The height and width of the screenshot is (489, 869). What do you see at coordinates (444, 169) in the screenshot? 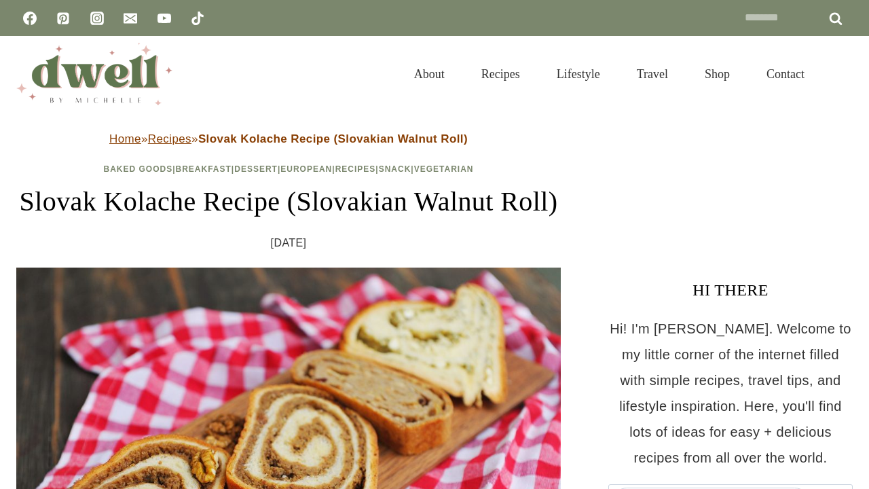
I see `a: Vegetarian` at bounding box center [444, 169].